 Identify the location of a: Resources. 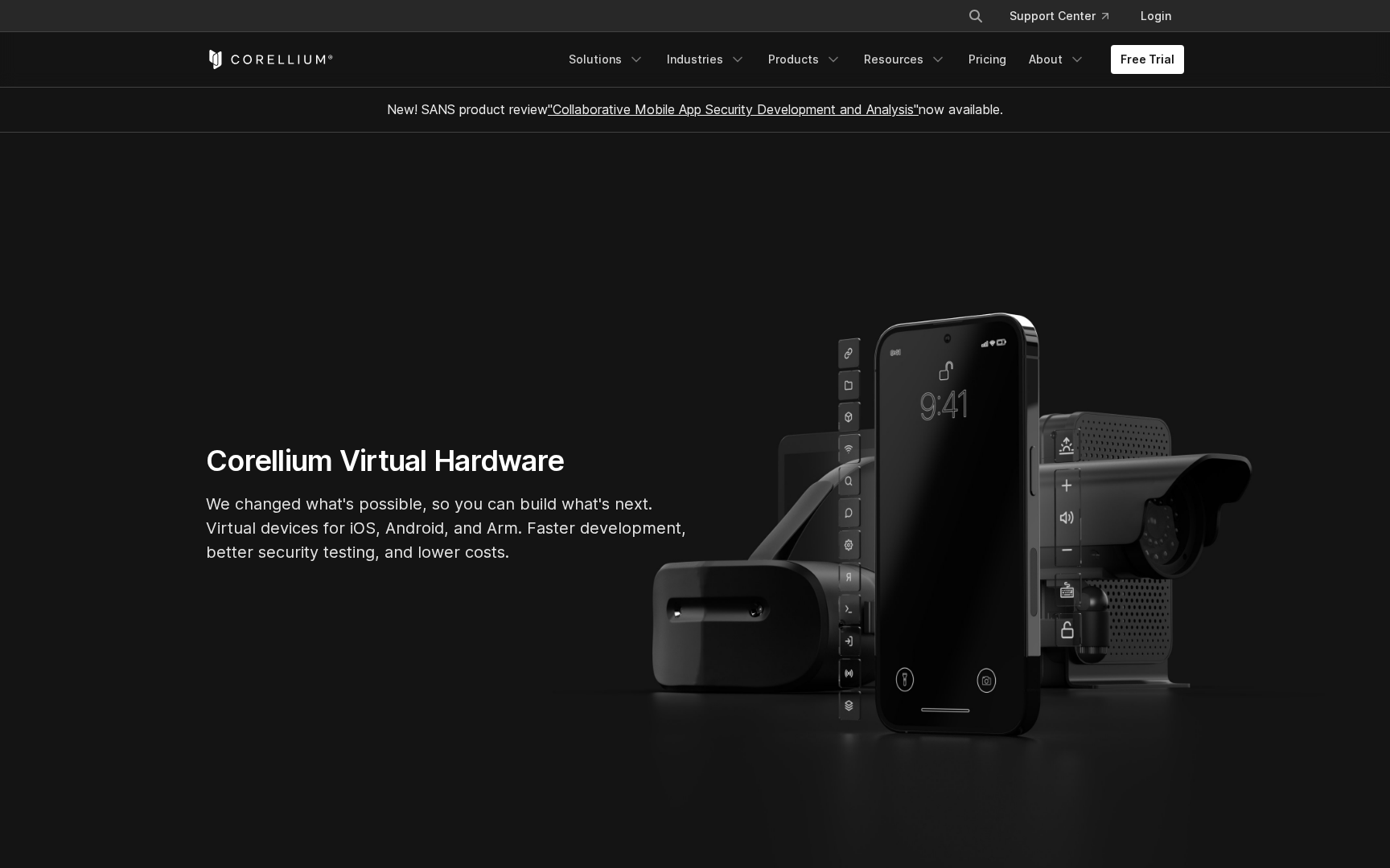
(905, 59).